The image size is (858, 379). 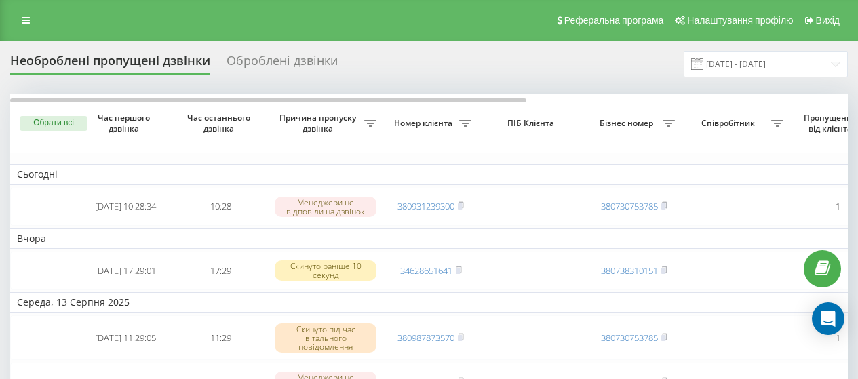 What do you see at coordinates (740, 20) in the screenshot?
I see `span: Налаштування профілю` at bounding box center [740, 20].